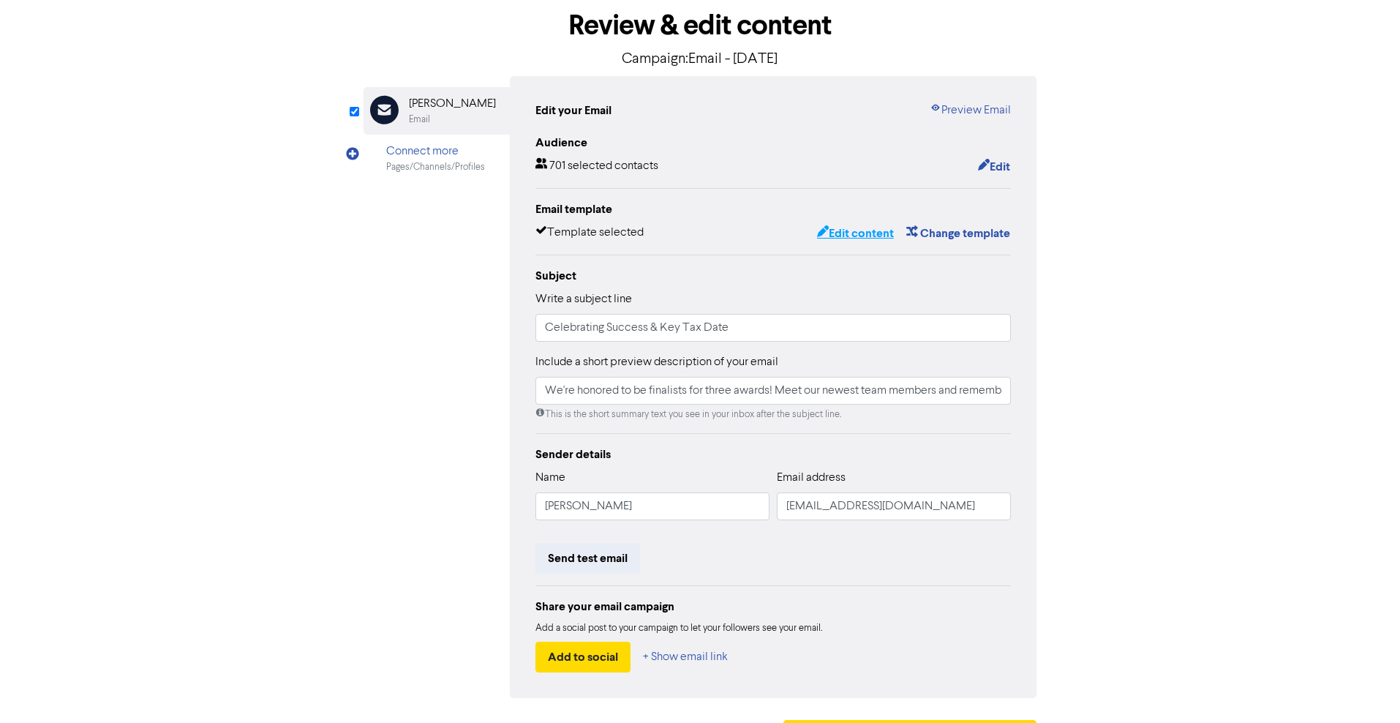  I want to click on div: Pages/Channels/Profiles, so click(435, 167).